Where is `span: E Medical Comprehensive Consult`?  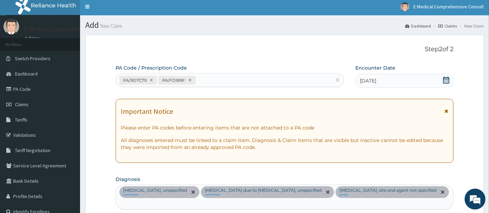 span: E Medical Comprehensive Consult is located at coordinates (448, 7).